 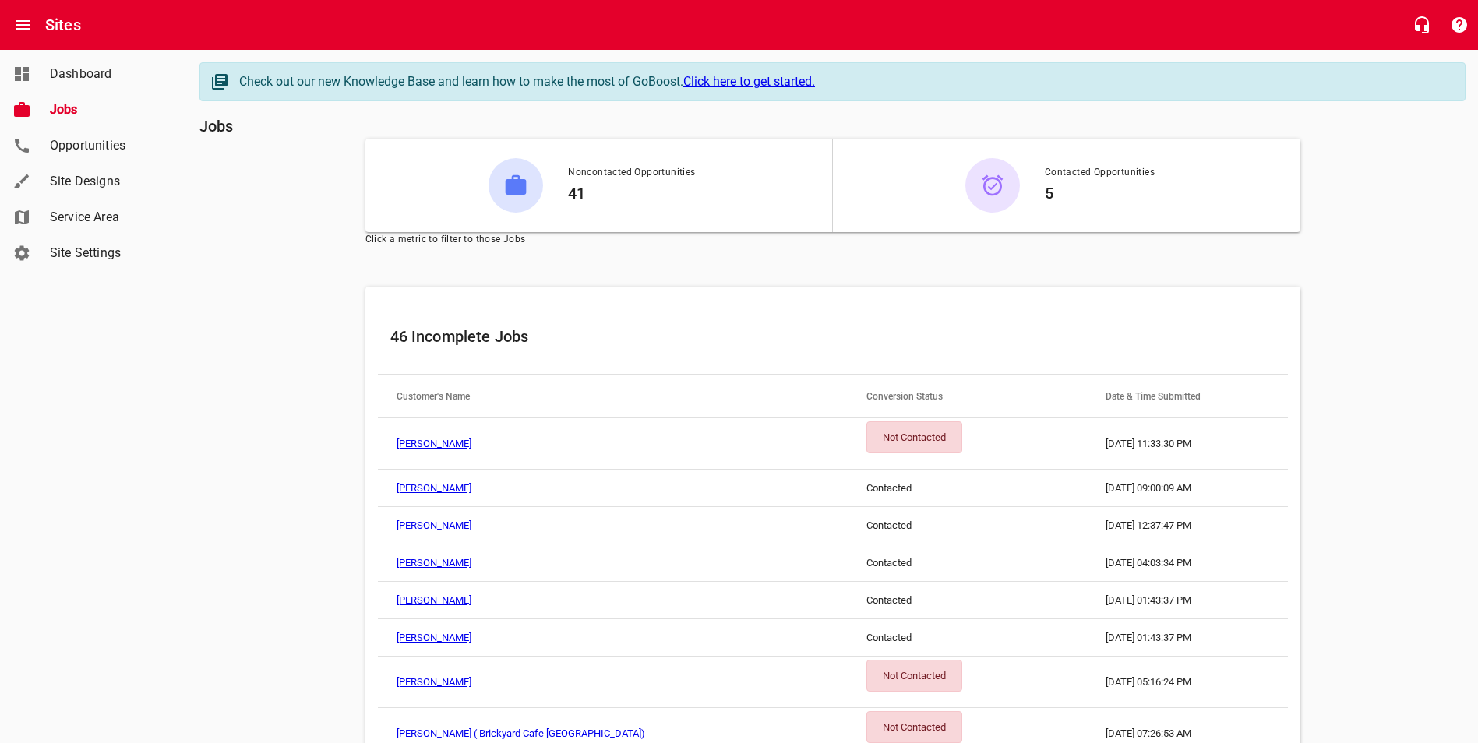 What do you see at coordinates (832, 126) in the screenshot?
I see `h6: Jobs` at bounding box center [832, 126].